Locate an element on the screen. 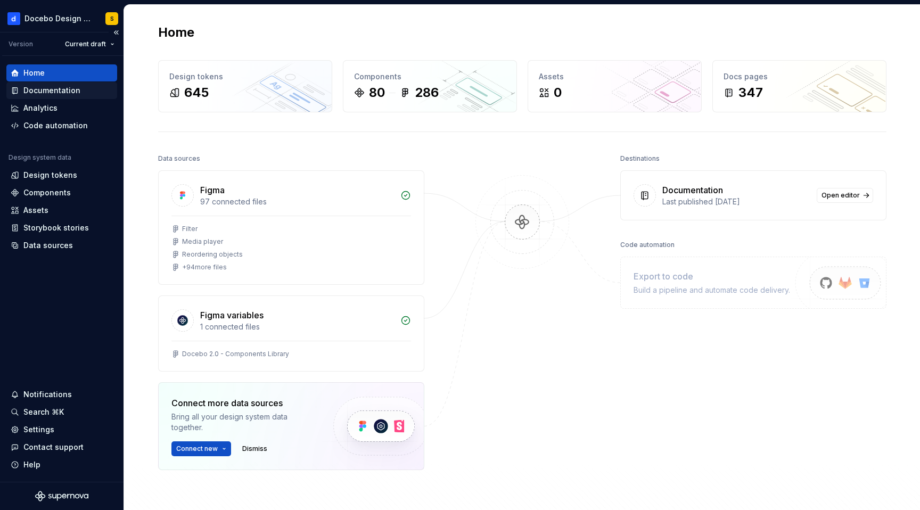 Image resolution: width=920 pixels, height=510 pixels. div: 0 is located at coordinates (557, 93).